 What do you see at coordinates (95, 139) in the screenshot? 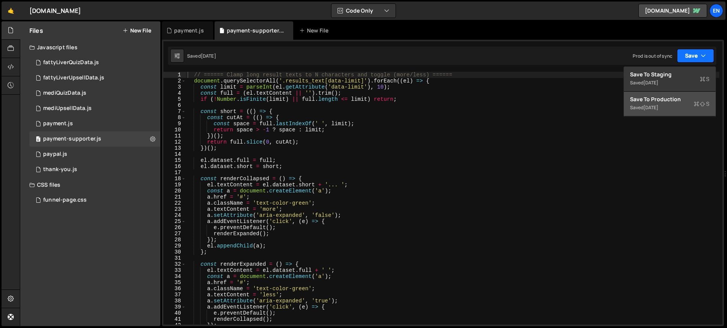
I see `div: 16956/46552.js` at bounding box center [95, 139].